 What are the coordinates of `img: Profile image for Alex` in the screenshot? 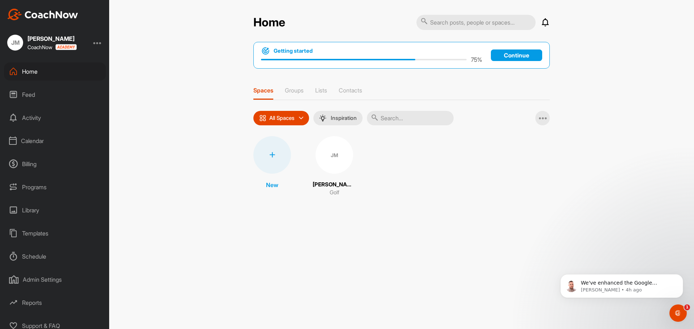 It's located at (22, 27).